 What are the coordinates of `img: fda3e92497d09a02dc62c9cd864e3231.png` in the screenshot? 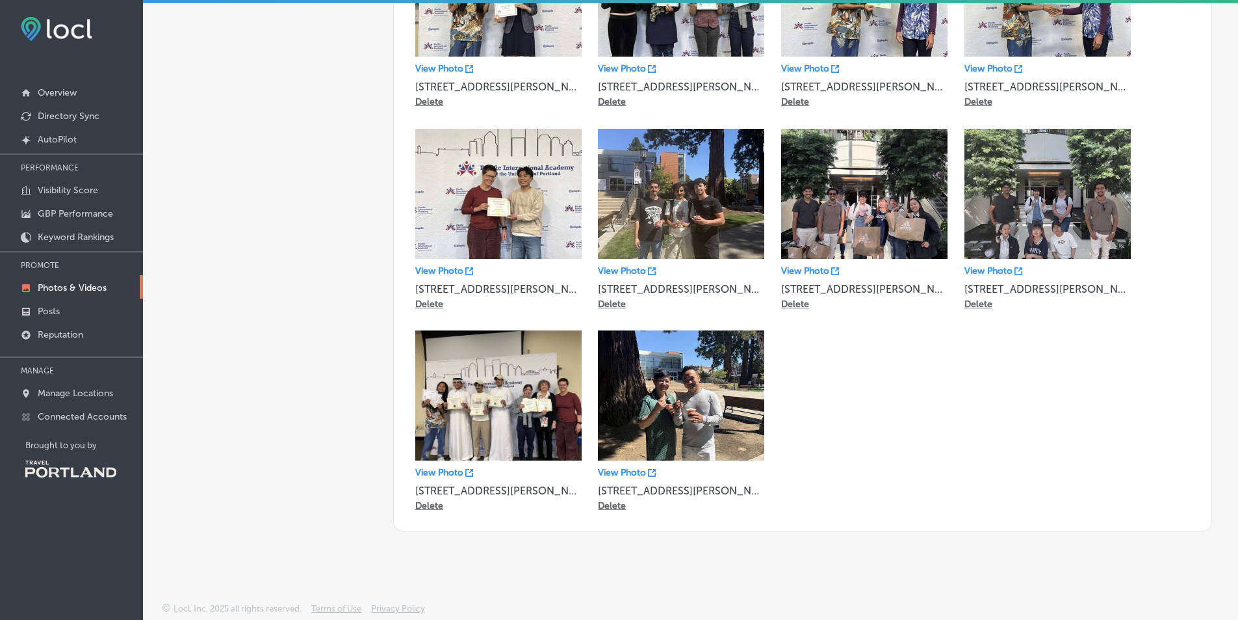 It's located at (57, 29).